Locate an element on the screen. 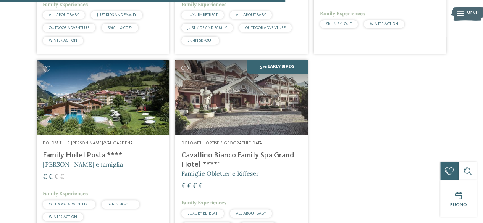 Image resolution: width=483 pixels, height=223 pixels. img: Cercate un hotel per famiglie? Qui troverete solo i migliori! is located at coordinates (103, 97).